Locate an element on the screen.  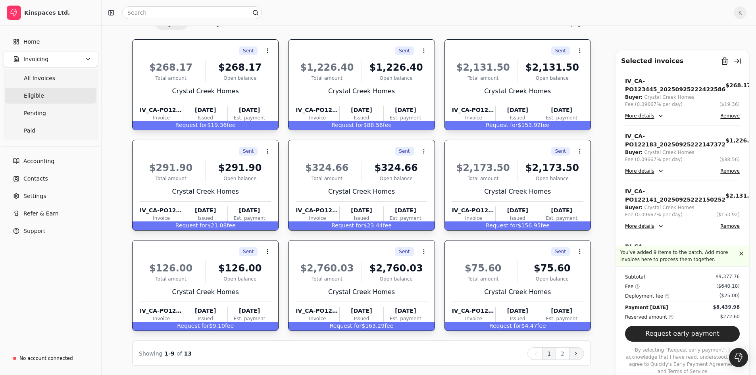
button: $268.17 is located at coordinates (738, 85).